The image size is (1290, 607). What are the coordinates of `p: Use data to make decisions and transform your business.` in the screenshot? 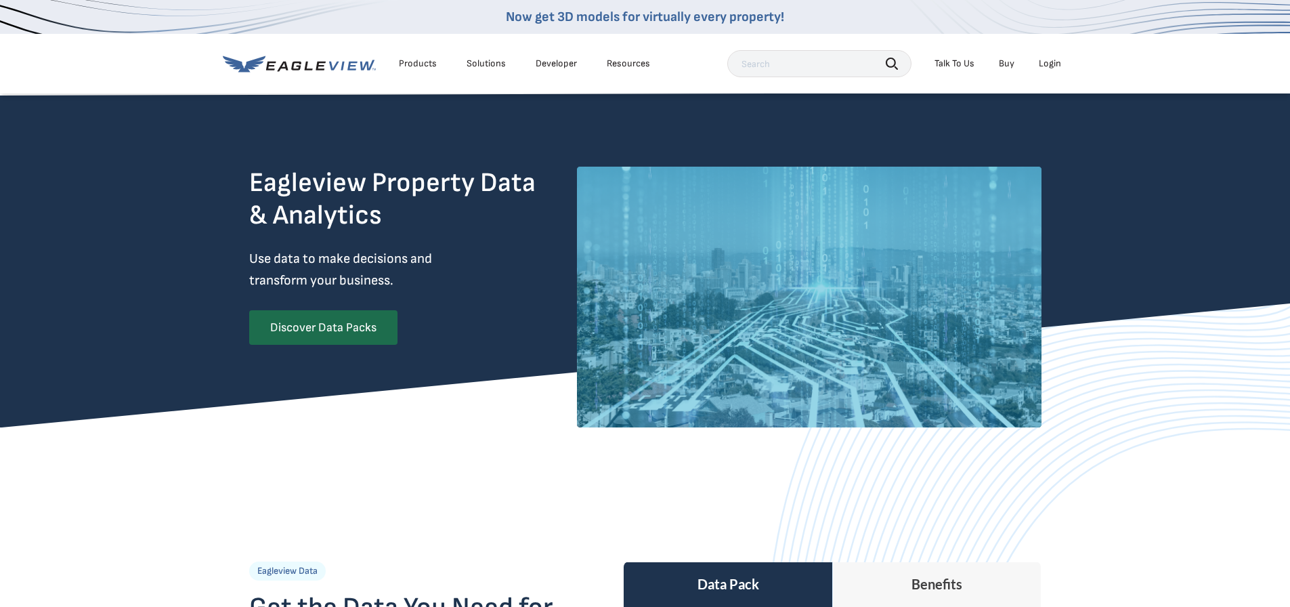 It's located at (351, 269).